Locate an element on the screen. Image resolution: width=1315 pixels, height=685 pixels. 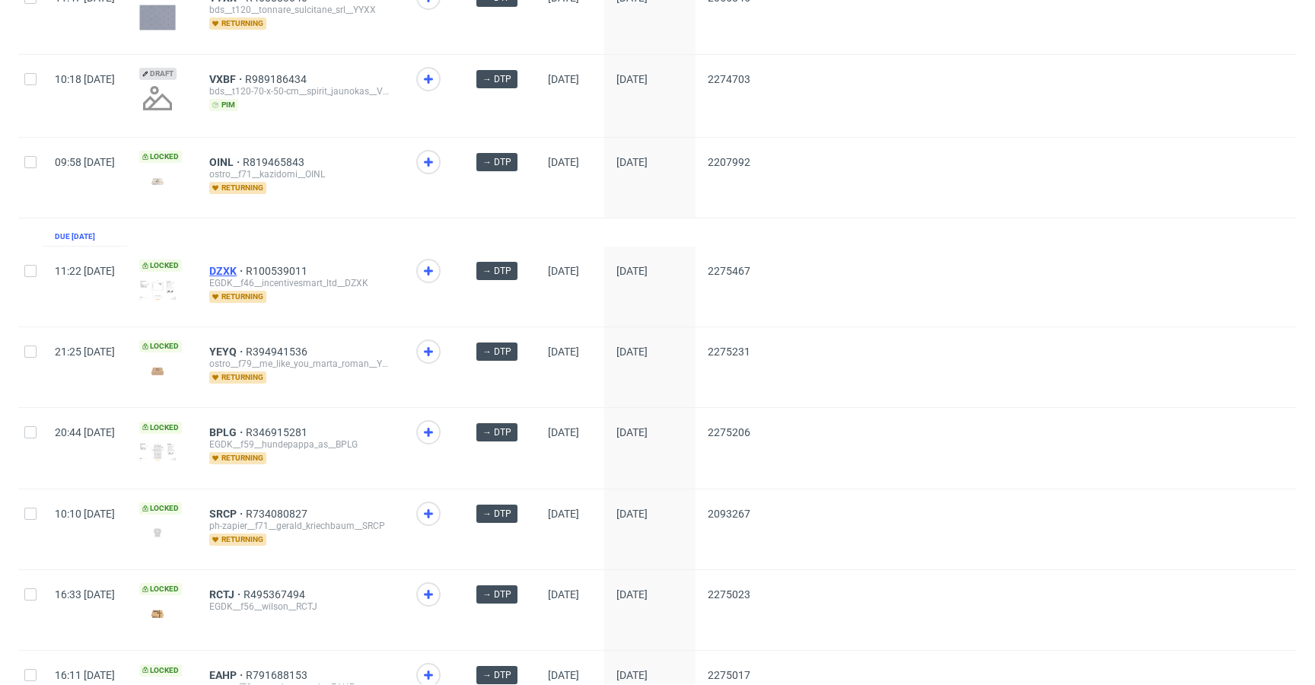
a: R791688153 is located at coordinates (278, 675).